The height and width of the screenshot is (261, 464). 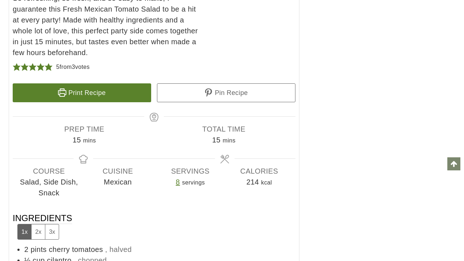 I want to click on span: Rate this recipe 5 out of 5 stars, so click(x=49, y=67).